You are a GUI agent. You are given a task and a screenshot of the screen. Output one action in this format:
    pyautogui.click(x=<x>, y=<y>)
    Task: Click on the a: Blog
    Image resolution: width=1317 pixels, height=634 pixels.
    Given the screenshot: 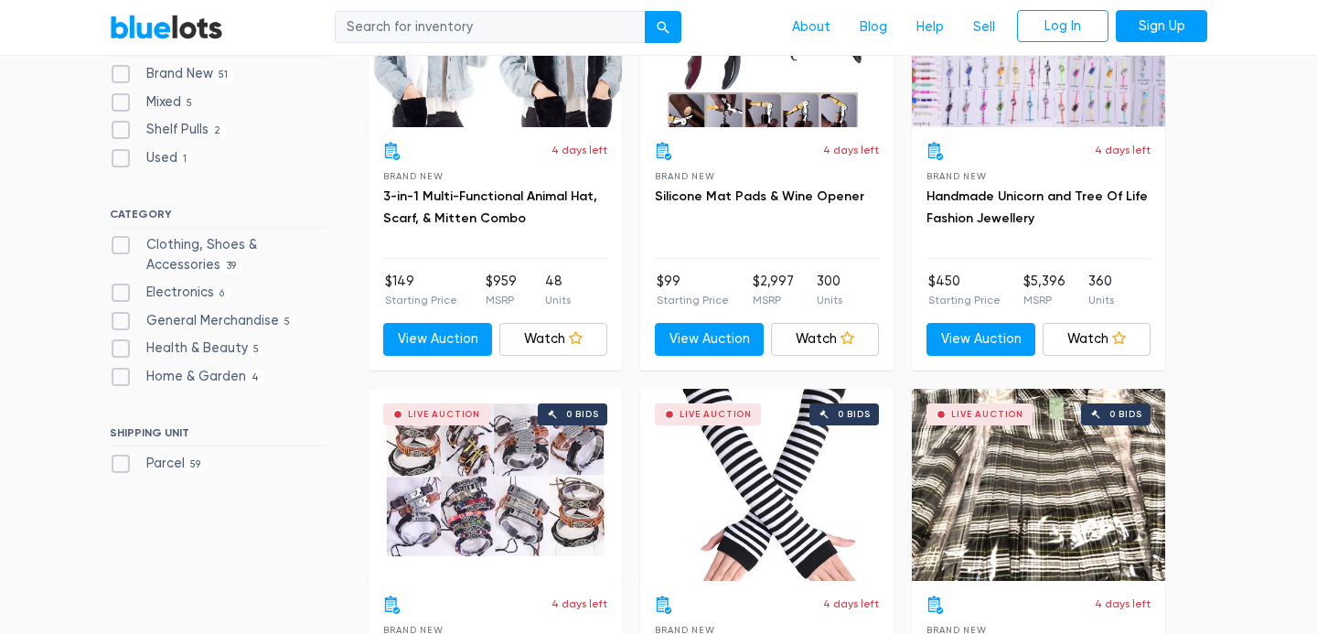 What is the action you would take?
    pyautogui.click(x=874, y=27)
    